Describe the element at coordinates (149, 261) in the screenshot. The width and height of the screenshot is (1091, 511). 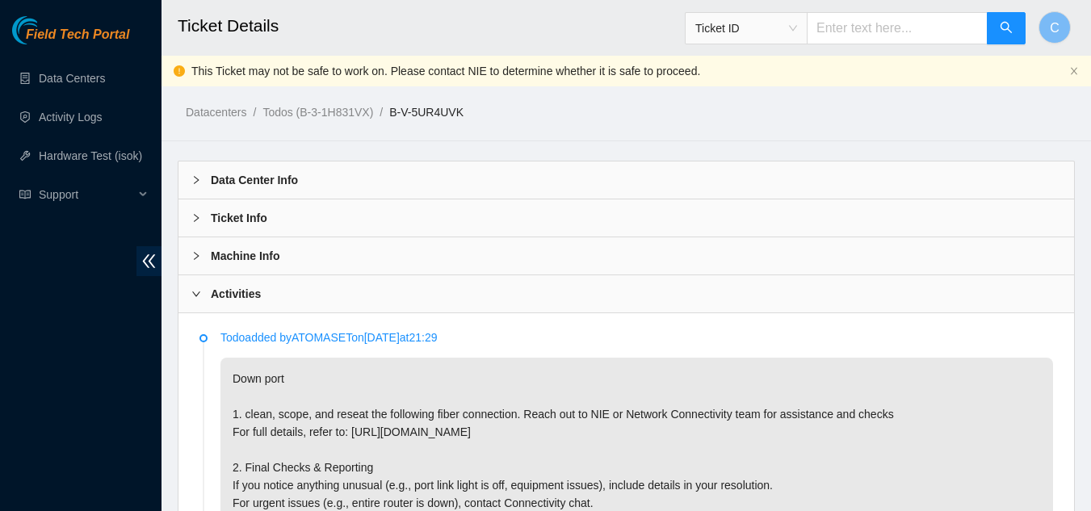
I see `span: double-left` at that location.